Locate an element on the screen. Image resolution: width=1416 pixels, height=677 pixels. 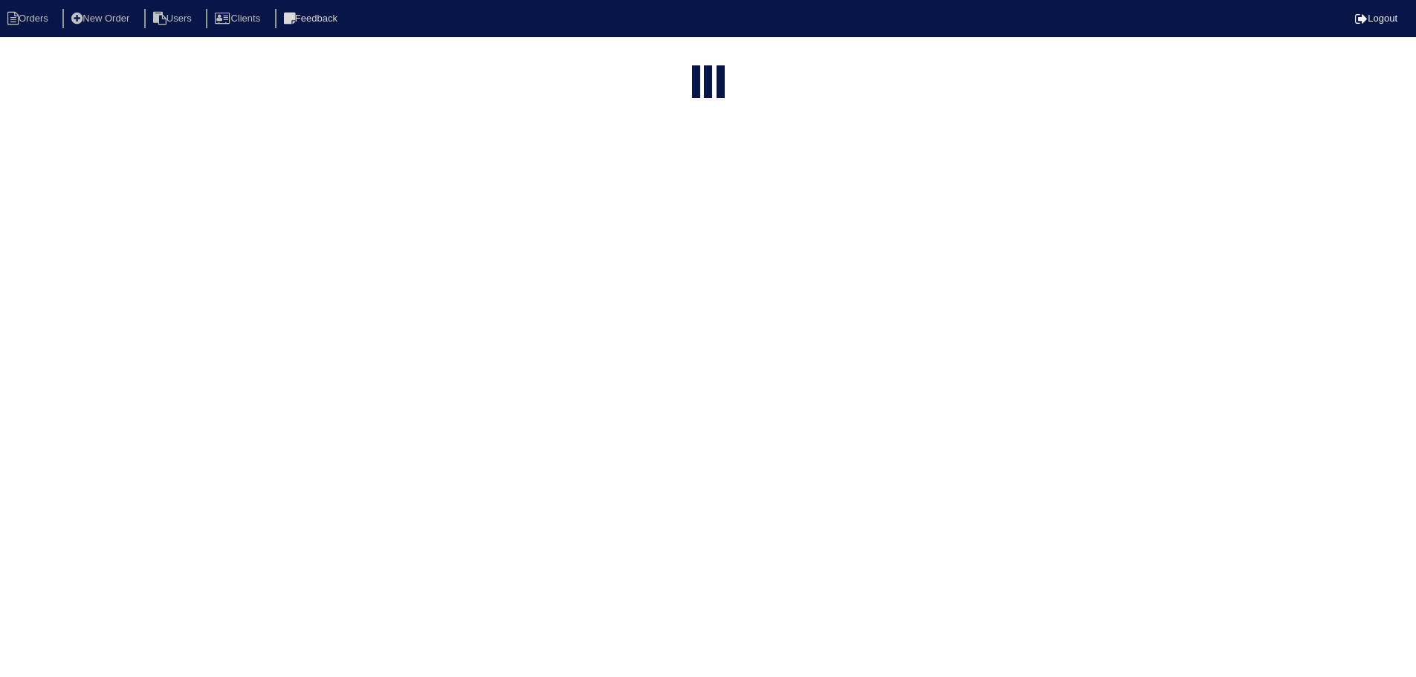
a: New Order is located at coordinates (102, 18).